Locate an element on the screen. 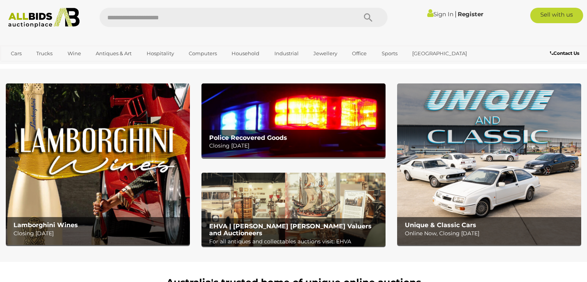 This screenshot has width=587, height=282. a: Sell with us is located at coordinates (557, 15).